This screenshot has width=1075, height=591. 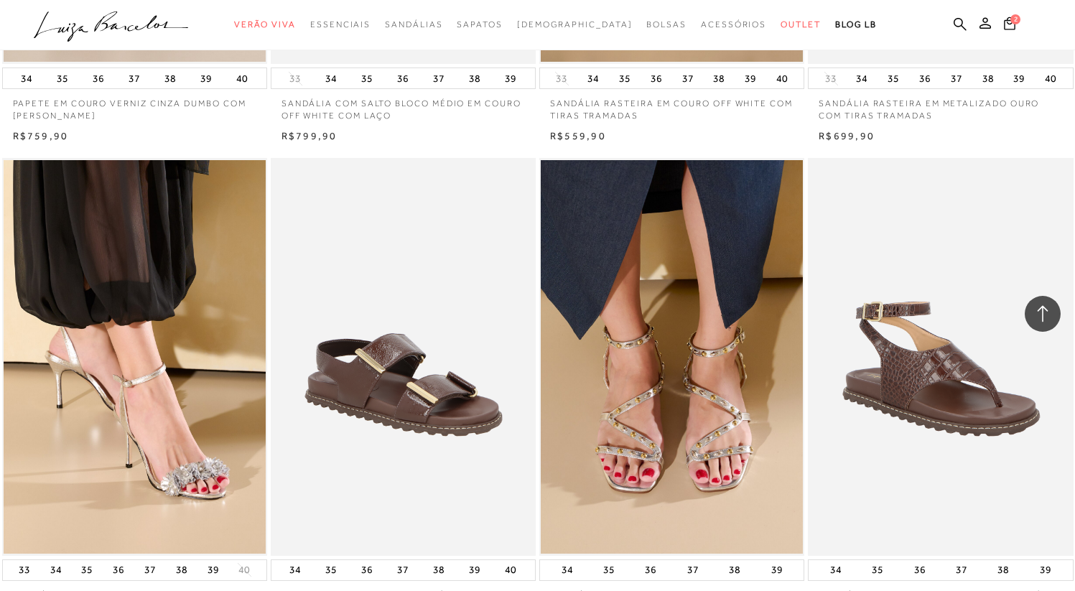 What do you see at coordinates (403, 357) in the screenshot?
I see `img: PAPETE EM COURO VERNIZ CAFÉ COM SOLADO TRATORADO` at bounding box center [403, 357].